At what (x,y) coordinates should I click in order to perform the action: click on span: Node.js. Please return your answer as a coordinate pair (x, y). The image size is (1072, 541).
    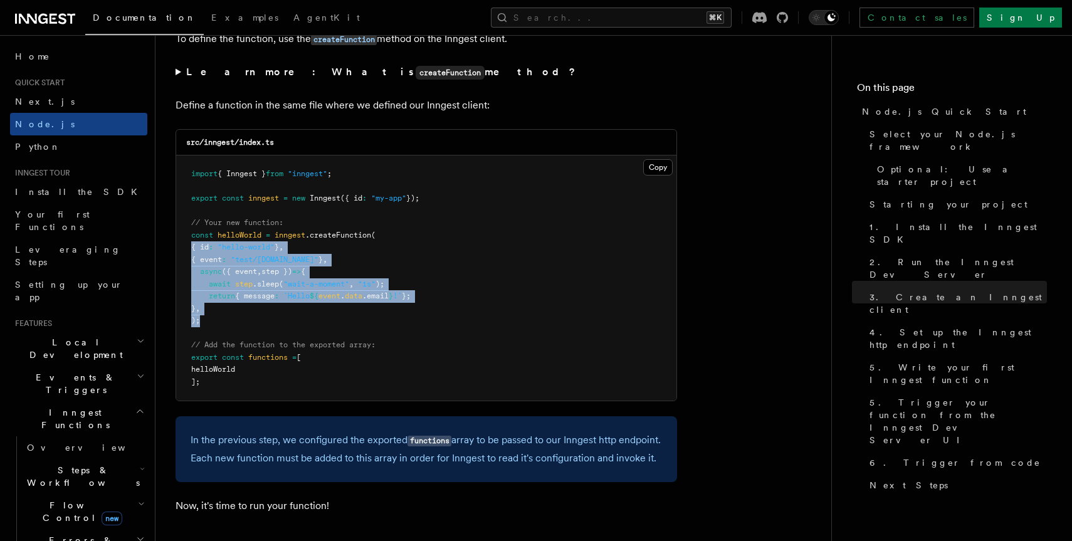
    Looking at the image, I should click on (45, 124).